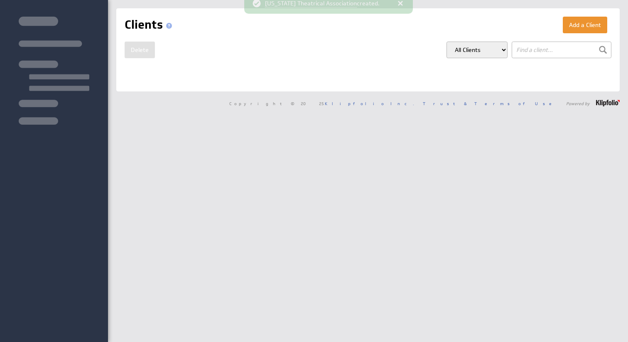 The image size is (628, 342). What do you see at coordinates (562, 50) in the screenshot?
I see `input: Find a client...` at bounding box center [562, 50].